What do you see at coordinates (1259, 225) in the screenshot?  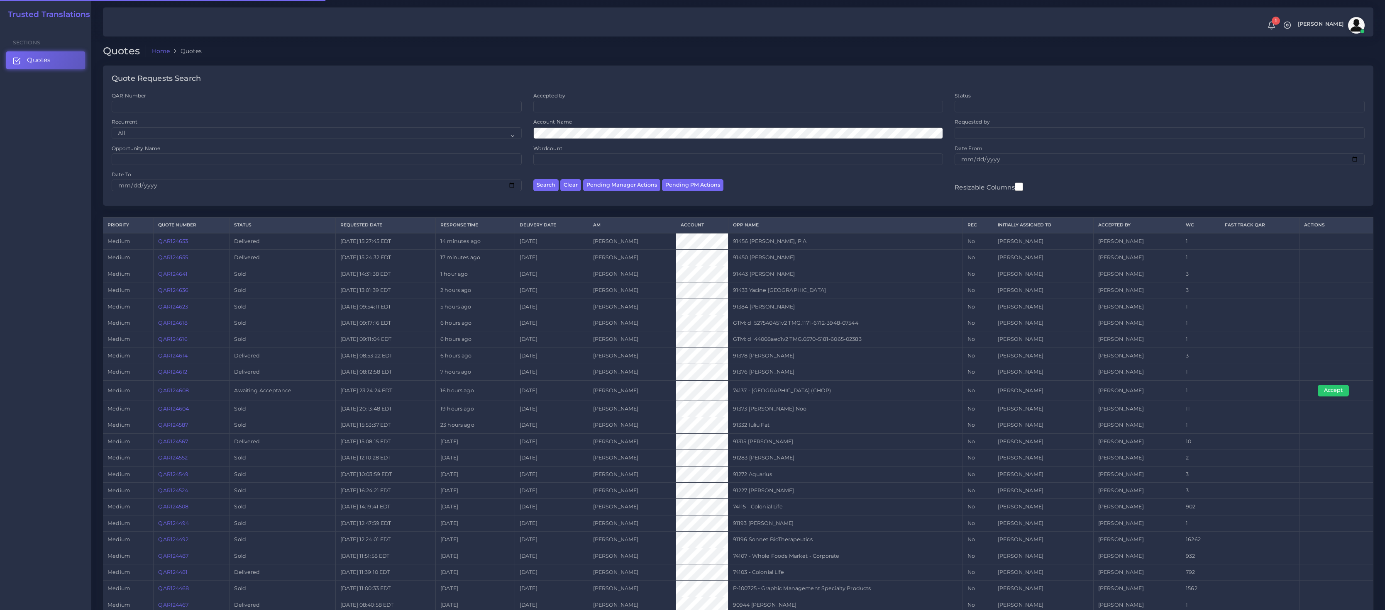 I see `th: Fast Track QAR` at bounding box center [1259, 225].